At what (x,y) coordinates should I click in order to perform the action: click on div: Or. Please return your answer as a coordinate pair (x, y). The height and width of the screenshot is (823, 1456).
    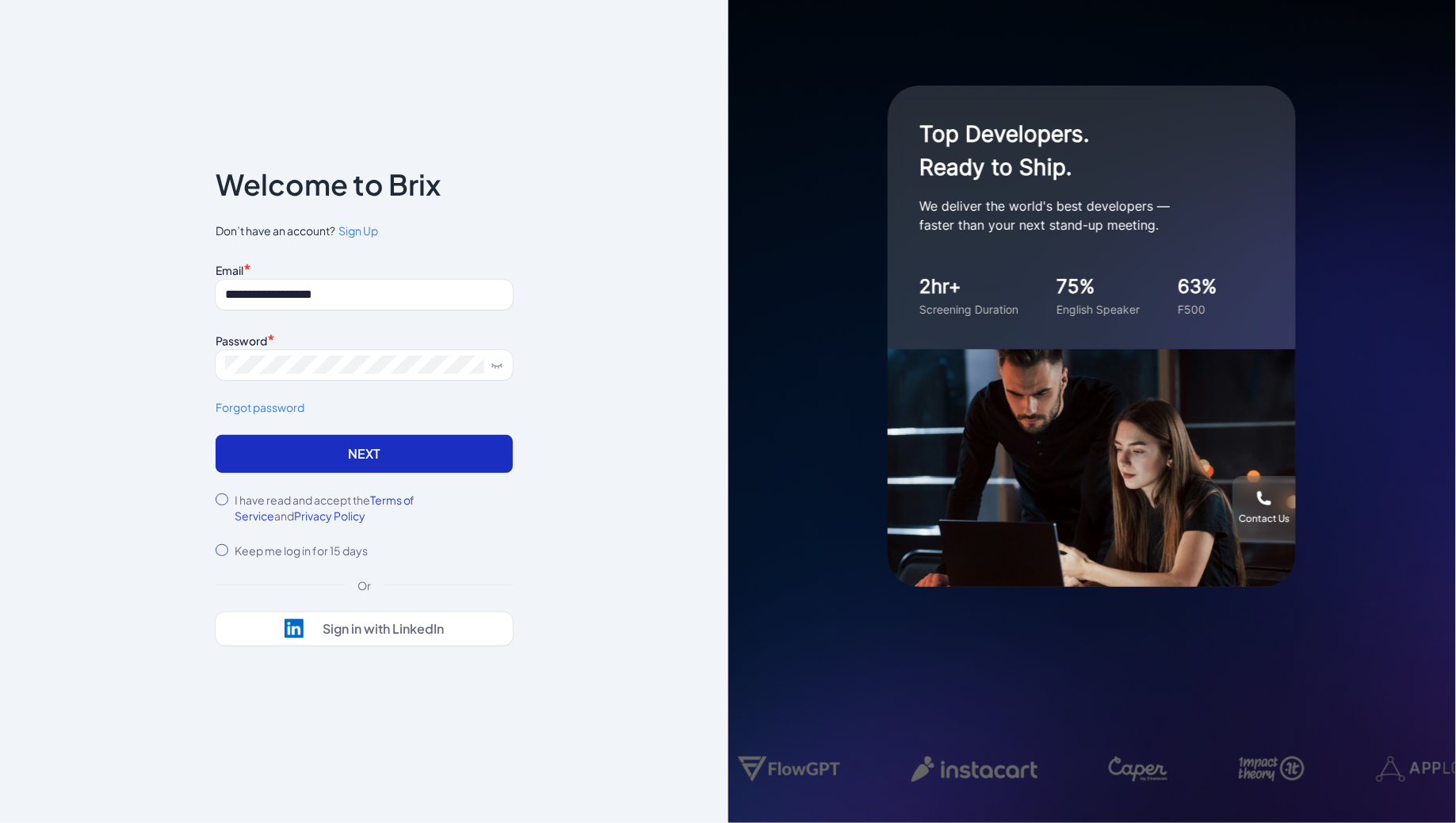
    Looking at the image, I should click on (364, 586).